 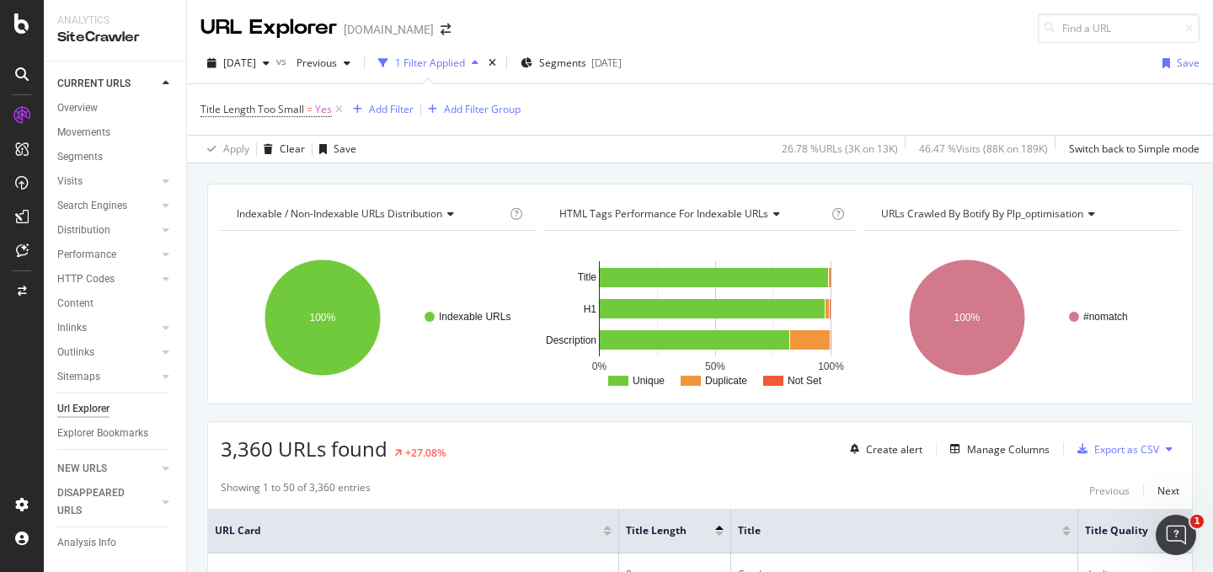 What do you see at coordinates (1168, 490) in the screenshot?
I see `button: Next` at bounding box center [1168, 490].